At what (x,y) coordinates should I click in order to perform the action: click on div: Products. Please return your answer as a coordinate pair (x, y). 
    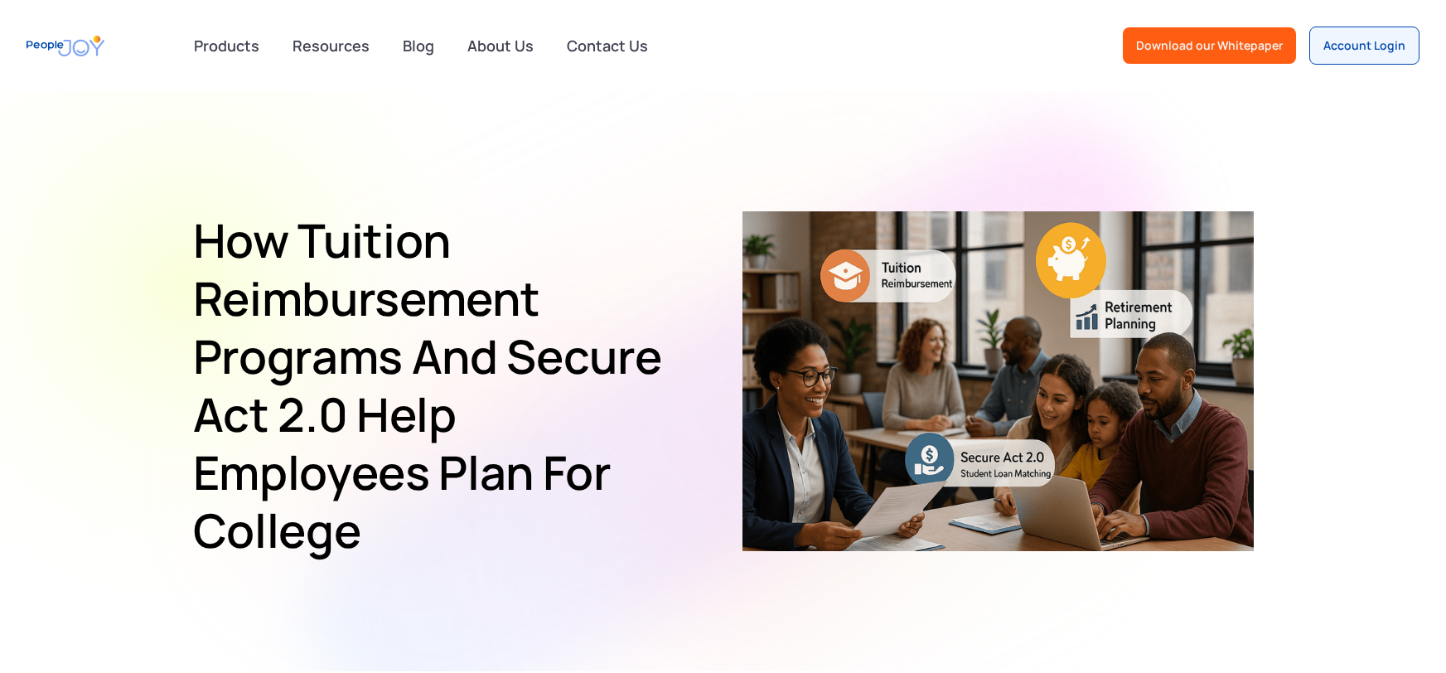
    Looking at the image, I should click on (226, 46).